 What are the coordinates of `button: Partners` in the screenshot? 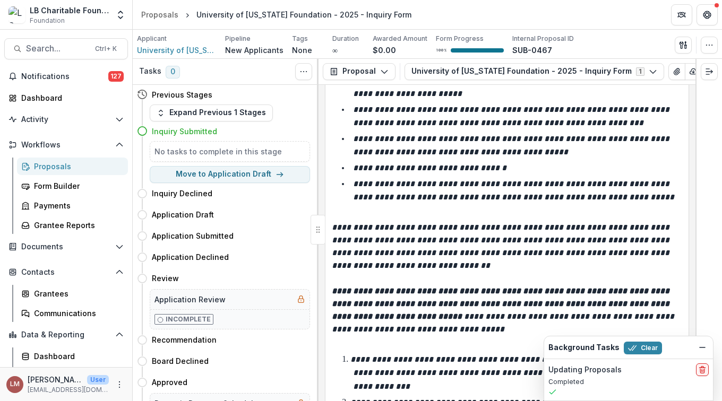 It's located at (681, 15).